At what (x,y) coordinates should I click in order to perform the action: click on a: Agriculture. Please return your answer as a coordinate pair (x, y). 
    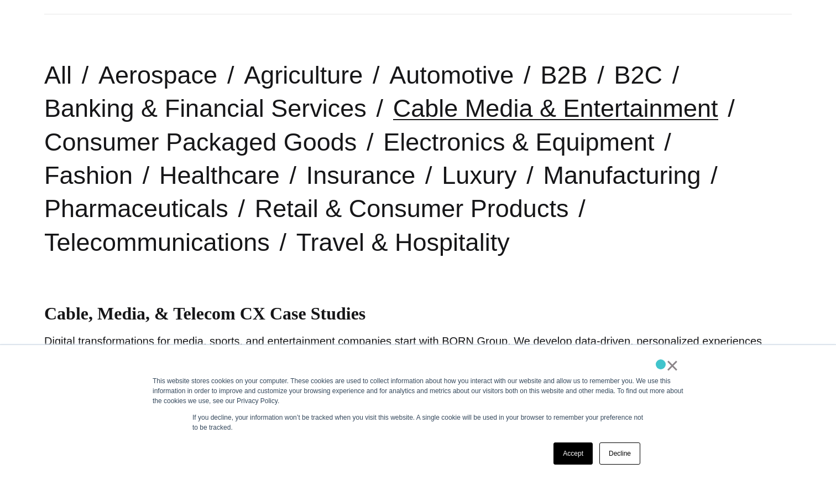
    Looking at the image, I should click on (303, 75).